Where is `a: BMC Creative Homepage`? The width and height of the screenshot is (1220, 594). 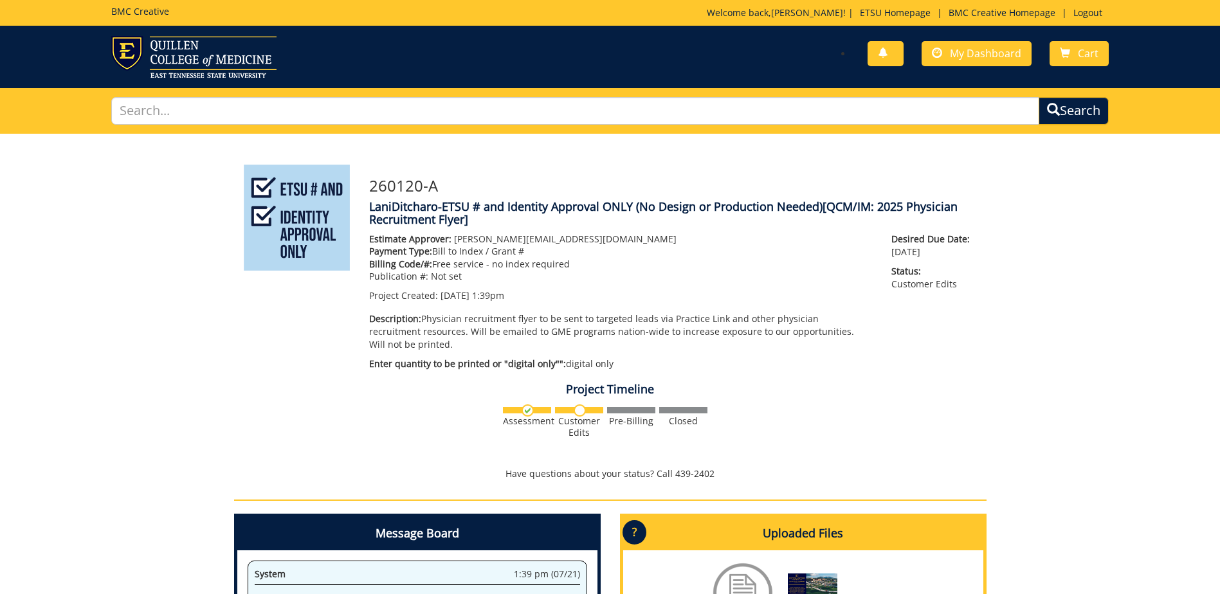 a: BMC Creative Homepage is located at coordinates (1002, 12).